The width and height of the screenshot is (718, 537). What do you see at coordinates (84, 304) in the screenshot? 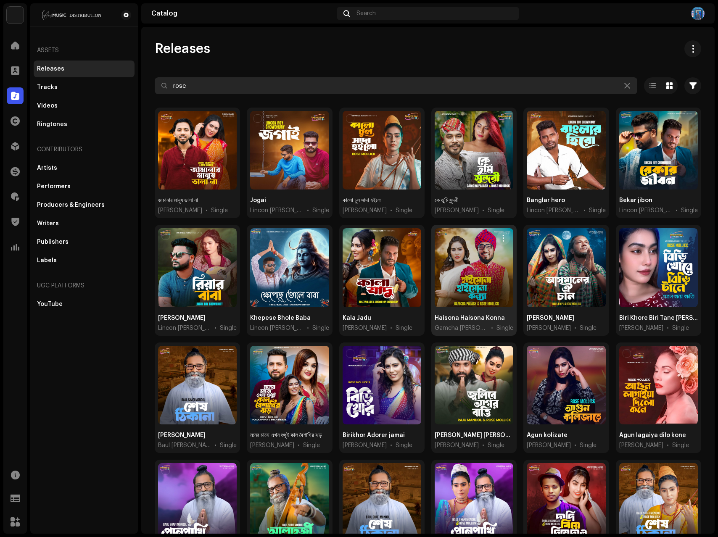
I see `re-m-nav-item: YouTube` at bounding box center [84, 304].